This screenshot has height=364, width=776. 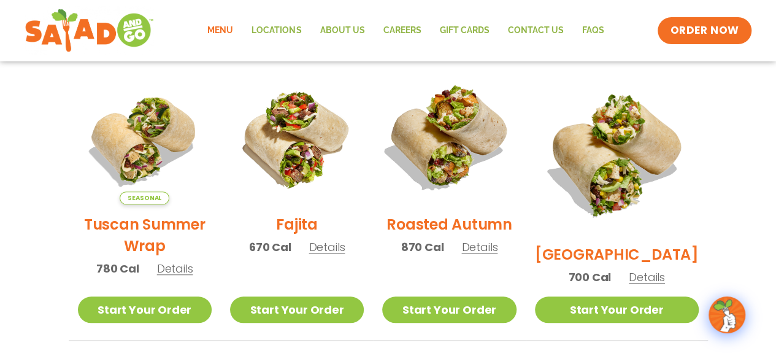 What do you see at coordinates (449, 137) in the screenshot?
I see `img: Product photo for Roasted Autumn Wrap` at bounding box center [449, 137].